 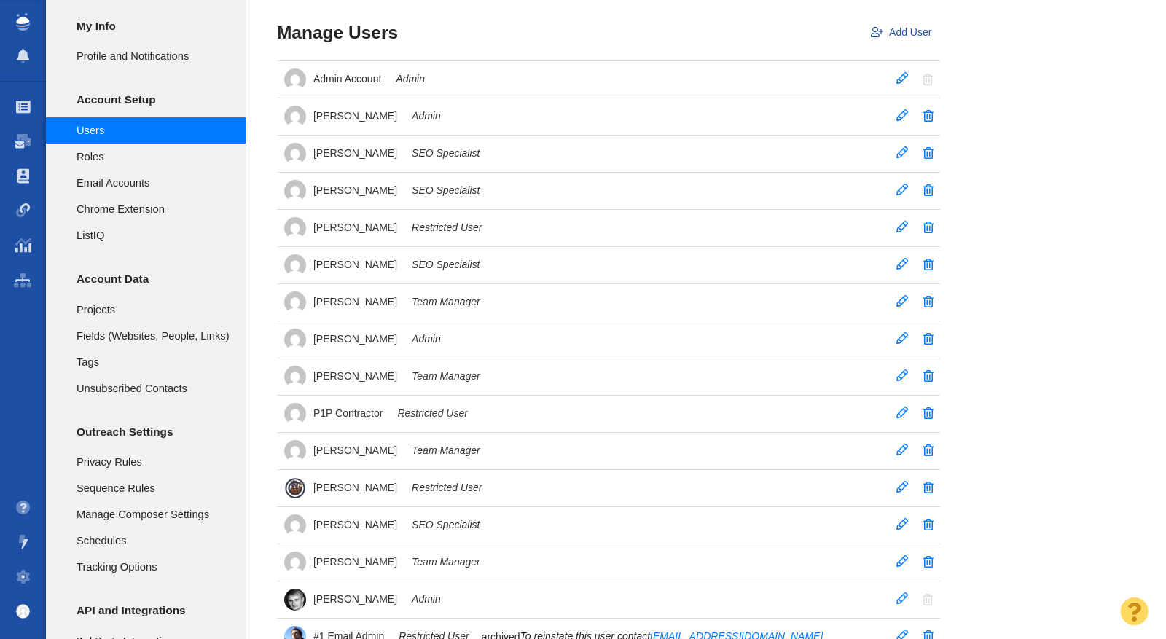 I want to click on span: P1P Contractor, so click(x=348, y=413).